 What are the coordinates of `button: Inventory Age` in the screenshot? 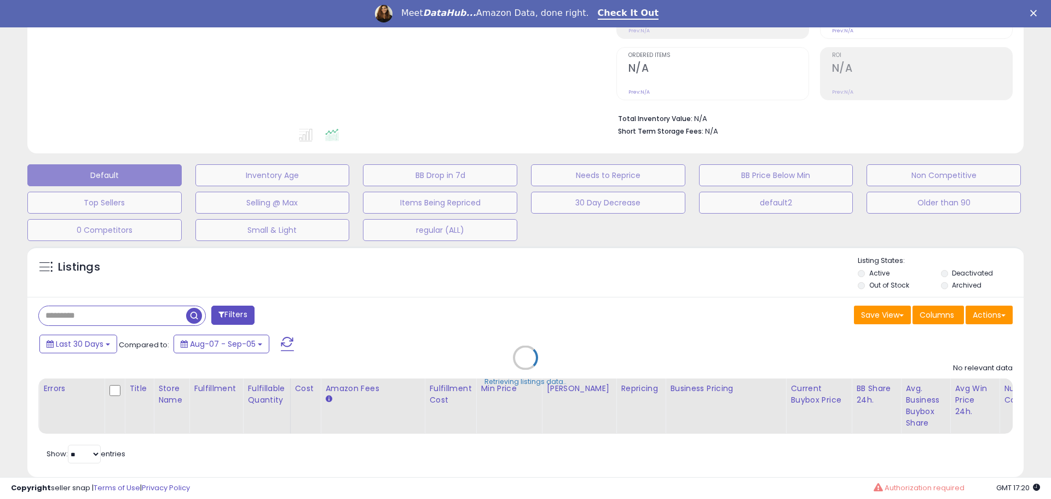 It's located at (273, 175).